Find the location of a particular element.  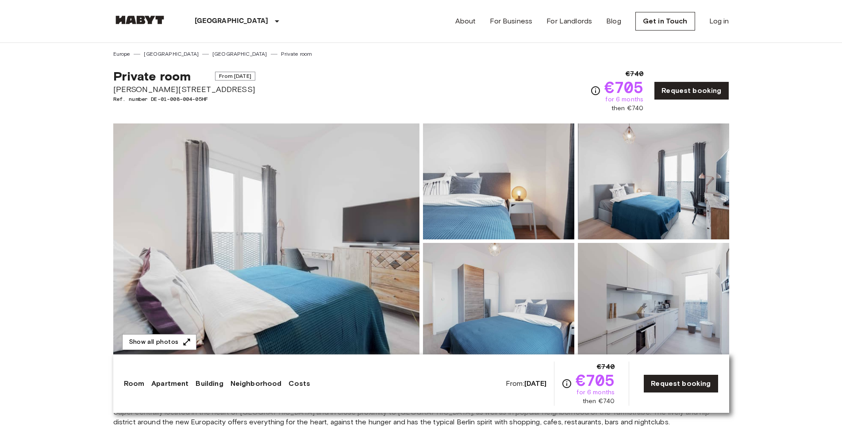

a: For Landlords is located at coordinates (569, 21).